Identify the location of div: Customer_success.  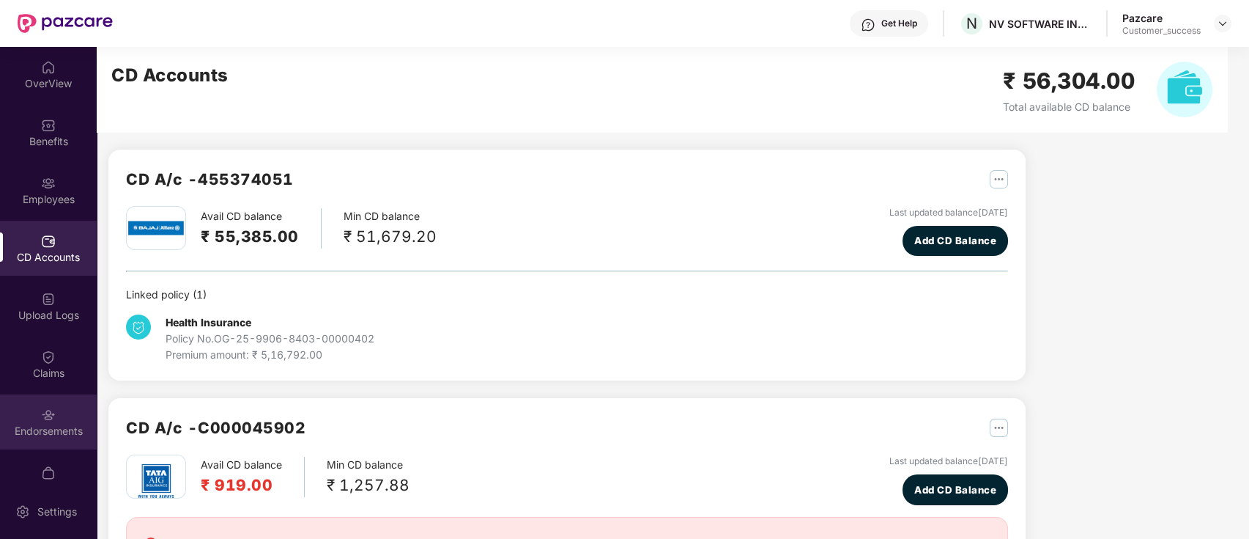
(1161, 31).